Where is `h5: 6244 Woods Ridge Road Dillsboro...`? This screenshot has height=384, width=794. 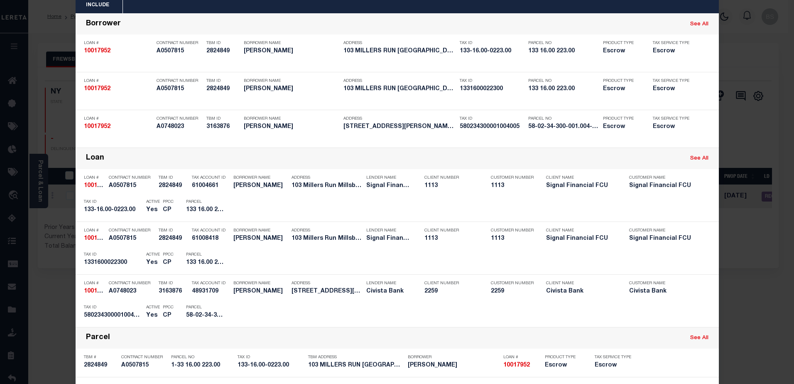 h5: 6244 Woods Ridge Road Dillsboro... is located at coordinates (399, 127).